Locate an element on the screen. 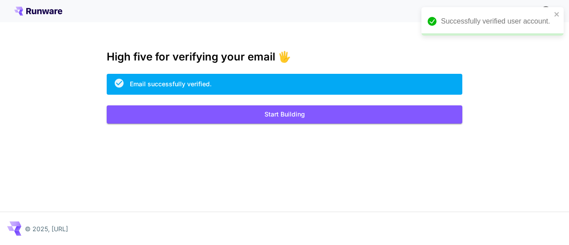 The width and height of the screenshot is (569, 245). button: Start Building is located at coordinates (284, 114).